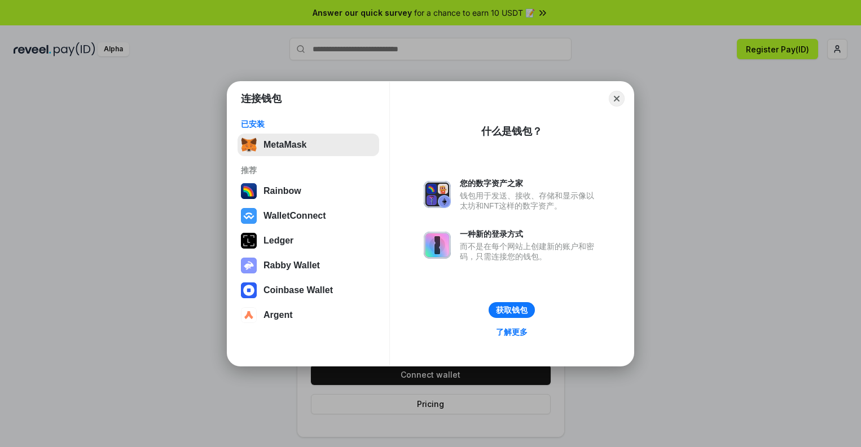 The height and width of the screenshot is (447, 861). What do you see at coordinates (616, 99) in the screenshot?
I see `button: Close` at bounding box center [616, 99].